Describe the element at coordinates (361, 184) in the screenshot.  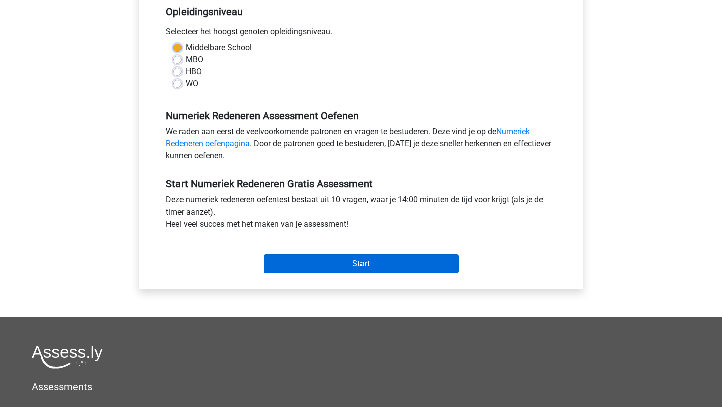
I see `h5: Start Numeriek Redeneren Gratis Assessment` at that location.